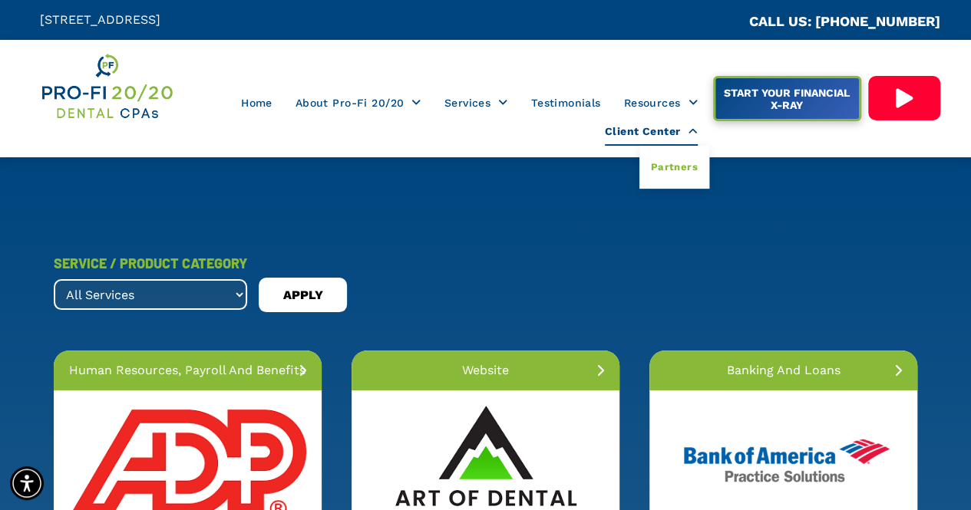  What do you see at coordinates (150, 263) in the screenshot?
I see `div: SERVICE / PRODUCT CATEGORY` at bounding box center [150, 263].